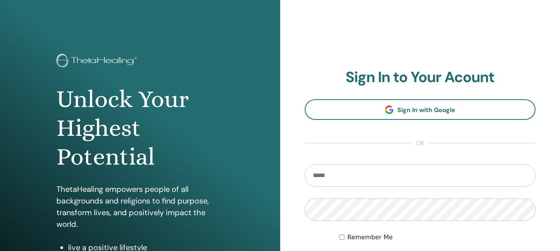  What do you see at coordinates (437, 237) in the screenshot?
I see `div: Keep me authenticated indefinitely or until I manually logout` at bounding box center [437, 237].